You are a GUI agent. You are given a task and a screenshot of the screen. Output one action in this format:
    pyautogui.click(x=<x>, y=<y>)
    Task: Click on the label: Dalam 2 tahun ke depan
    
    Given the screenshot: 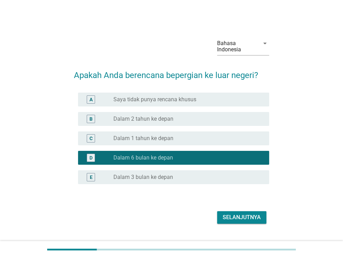 What is the action you would take?
    pyautogui.click(x=143, y=119)
    